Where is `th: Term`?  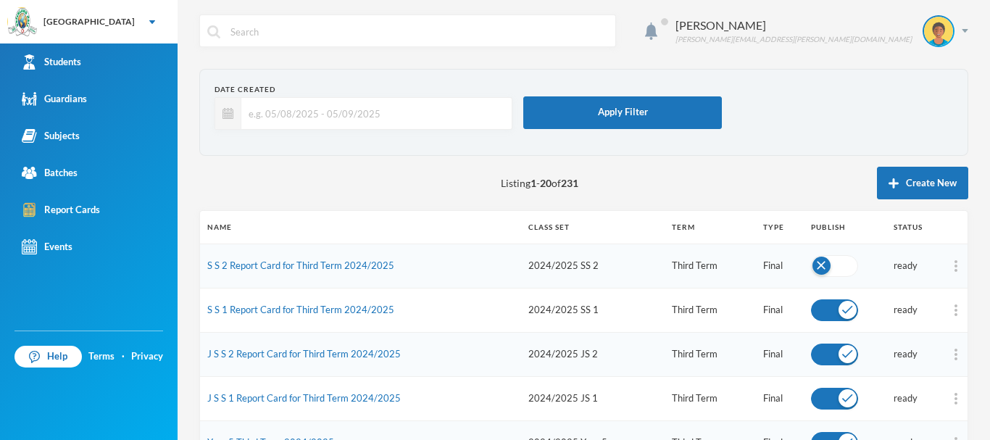
th: Term is located at coordinates (710, 227).